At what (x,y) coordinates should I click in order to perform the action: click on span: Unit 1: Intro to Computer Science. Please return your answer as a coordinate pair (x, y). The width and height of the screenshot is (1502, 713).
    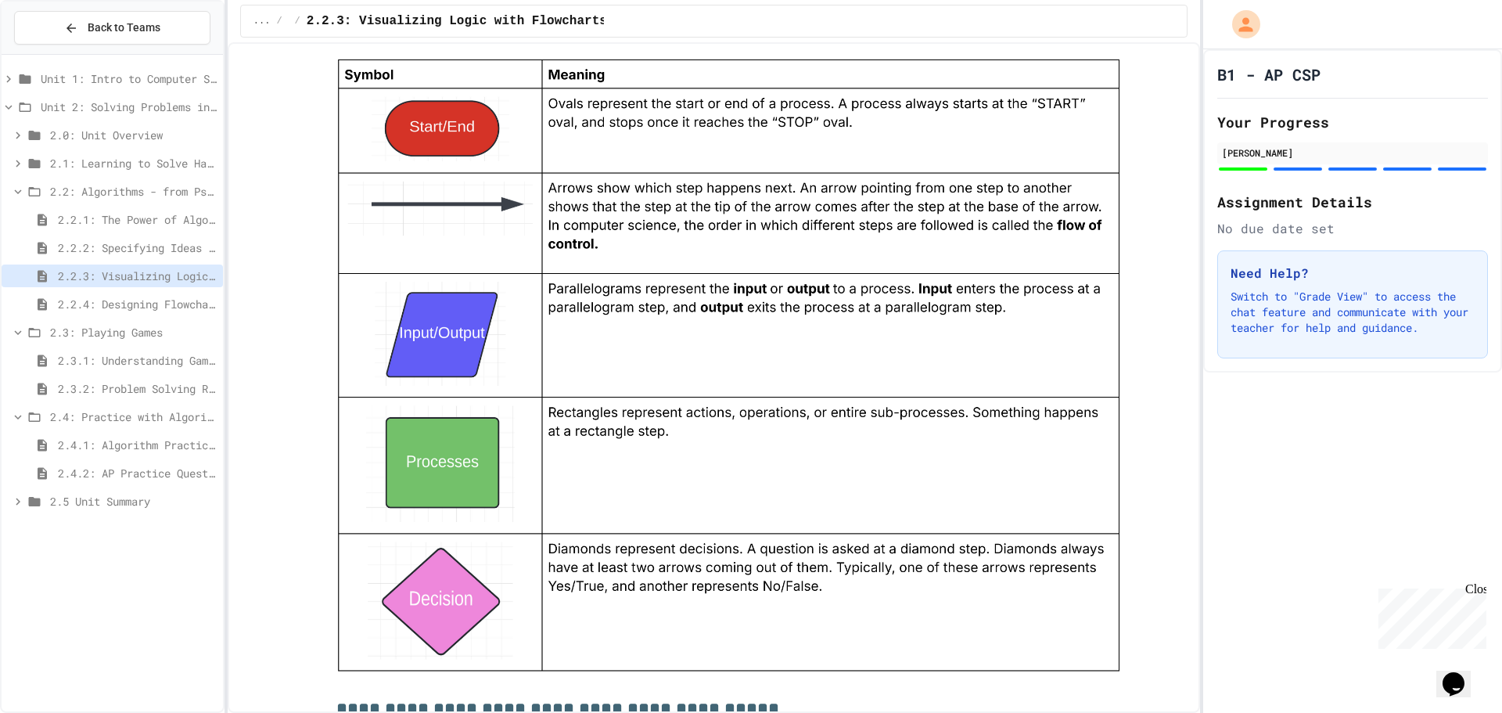
    Looking at the image, I should click on (128, 78).